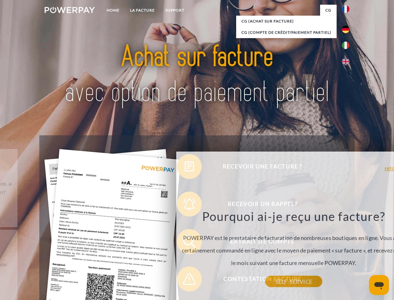 This screenshot has width=394, height=300. I want to click on img: logo-powerpay-white.svg, so click(70, 10).